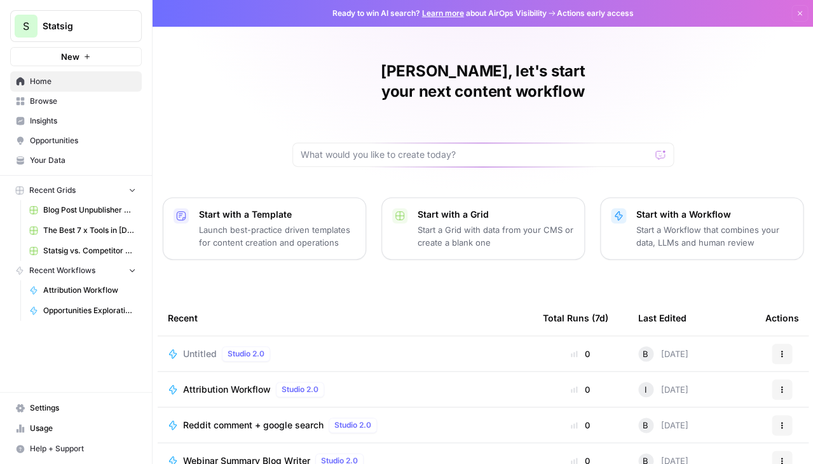 This screenshot has height=464, width=813. What do you see at coordinates (76, 448) in the screenshot?
I see `button: Help + Support` at bounding box center [76, 448].